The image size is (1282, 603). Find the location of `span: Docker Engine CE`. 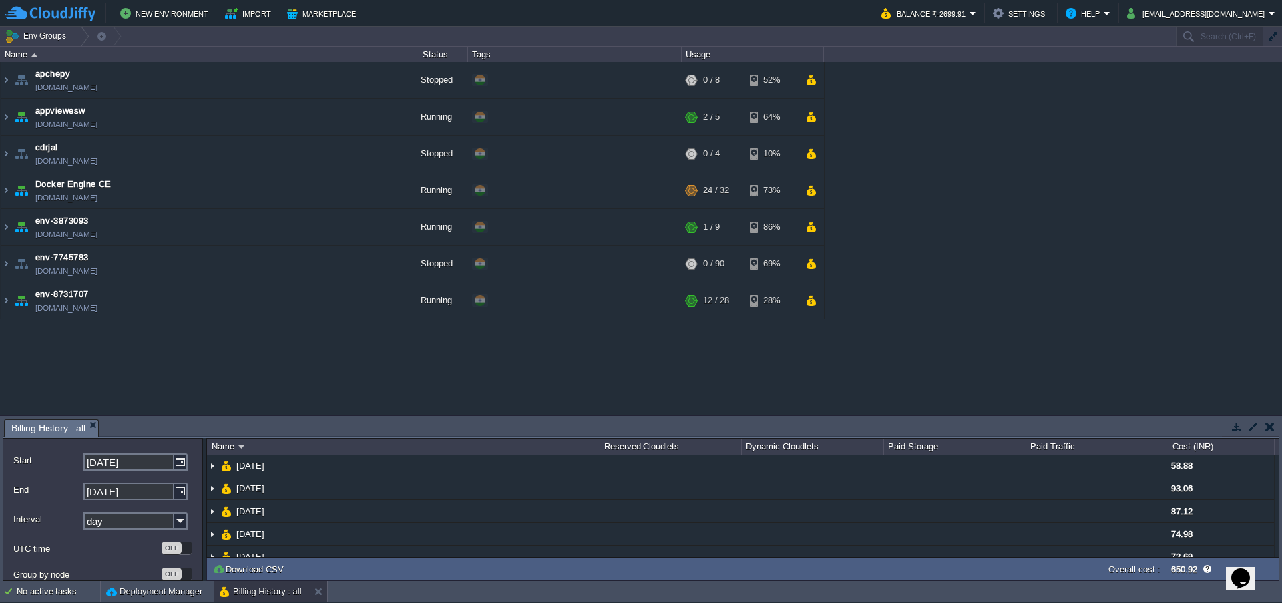

span: Docker Engine CE is located at coordinates (73, 184).